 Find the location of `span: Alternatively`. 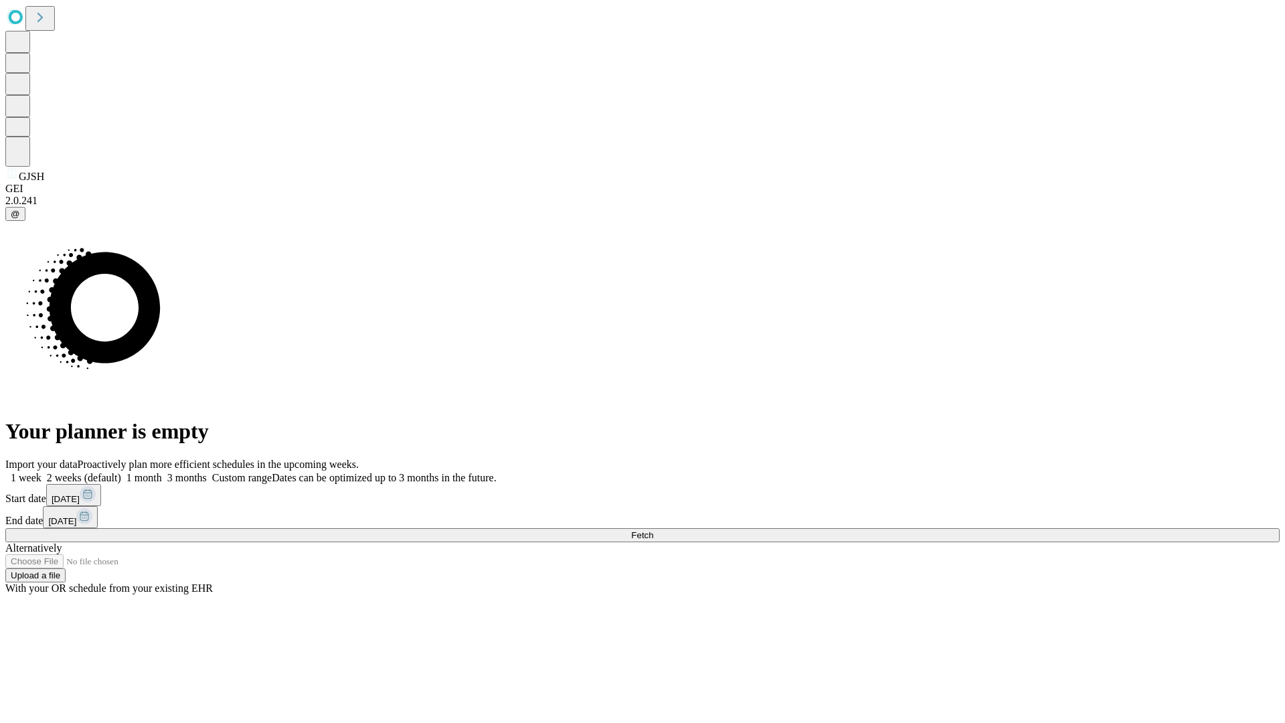

span: Alternatively is located at coordinates (33, 547).